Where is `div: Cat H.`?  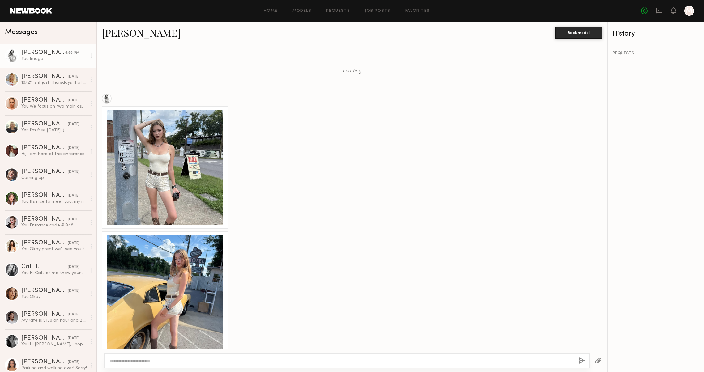 div: Cat H. is located at coordinates (45, 267).